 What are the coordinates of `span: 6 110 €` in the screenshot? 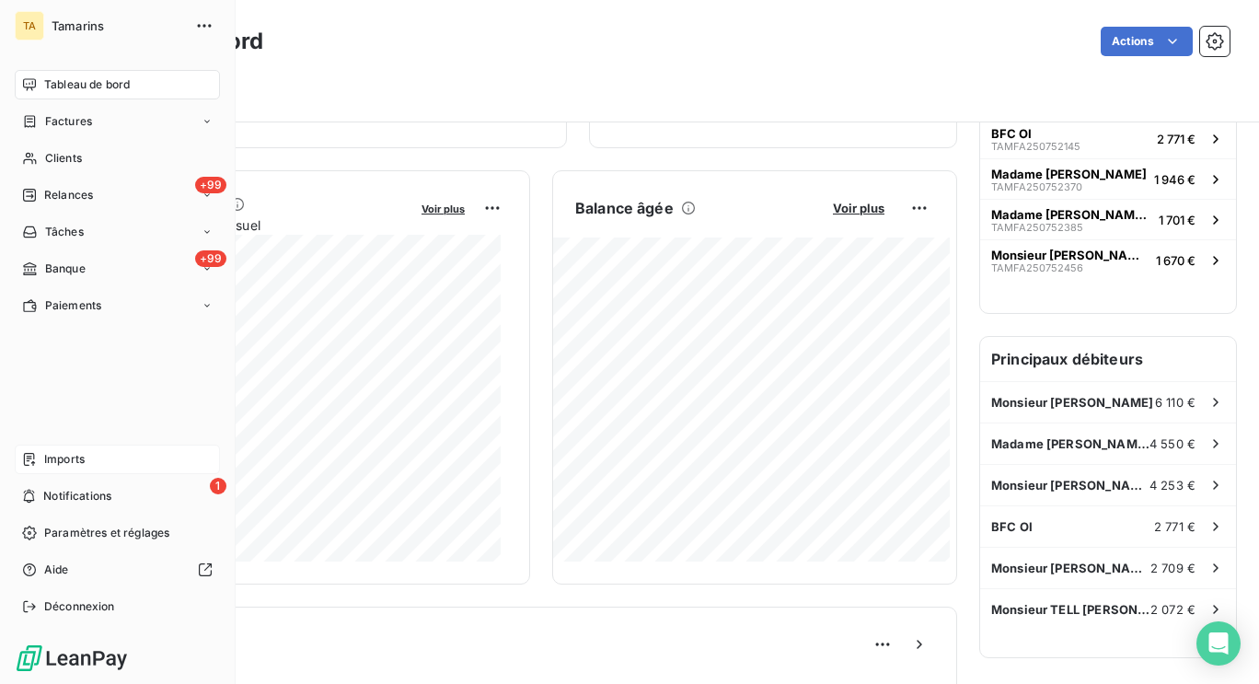 It's located at (1175, 402).